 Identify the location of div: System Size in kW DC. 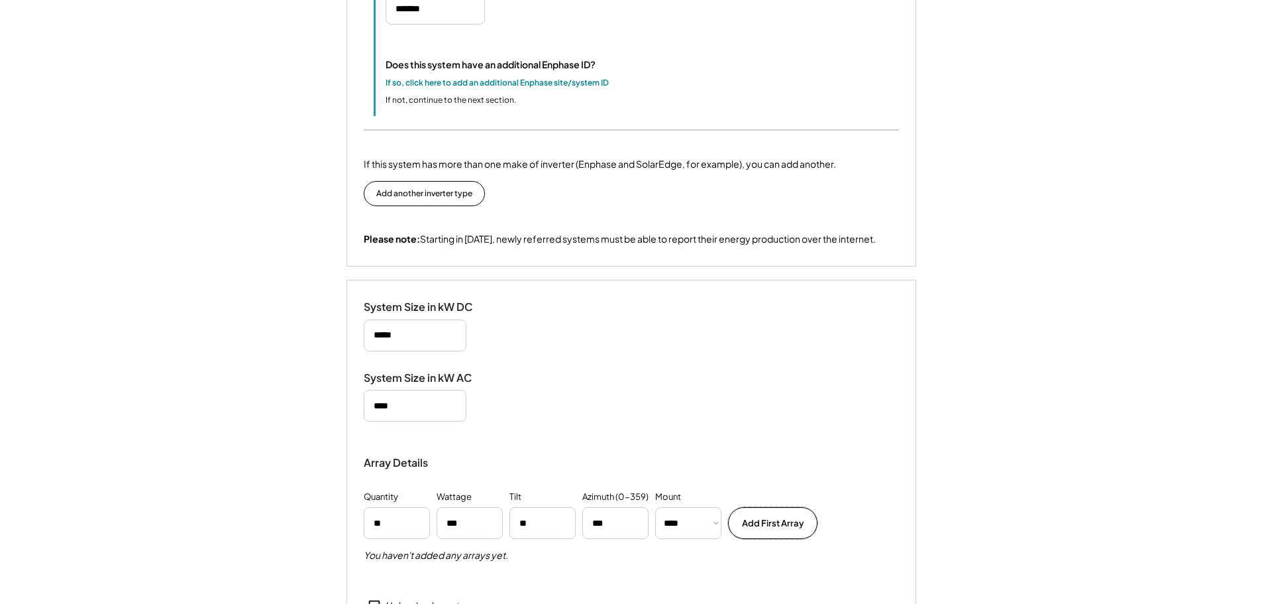
(430, 307).